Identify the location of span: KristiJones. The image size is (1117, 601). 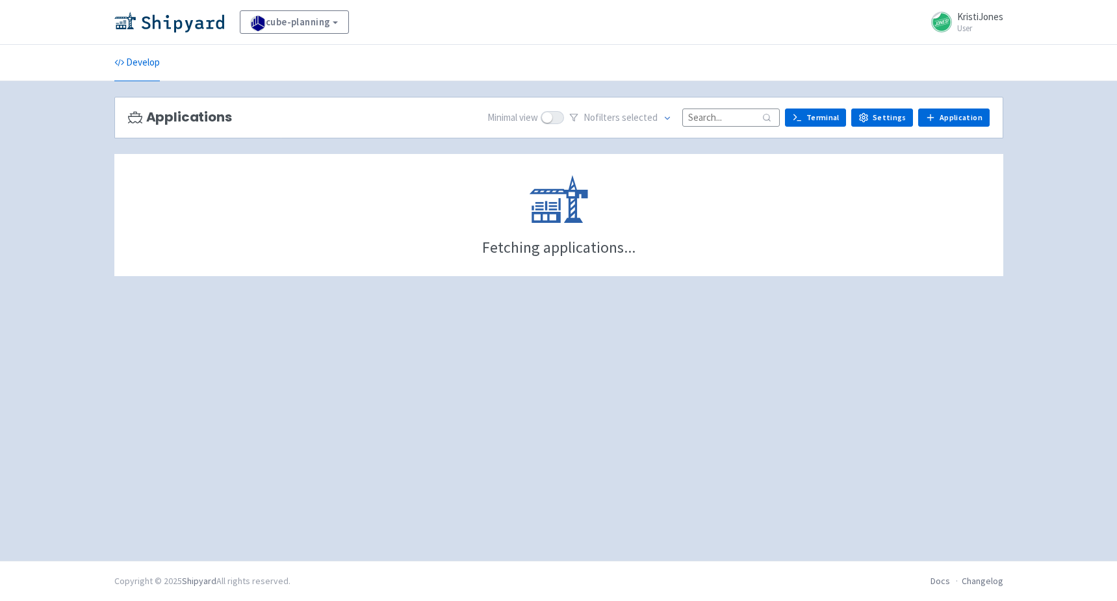
(980, 16).